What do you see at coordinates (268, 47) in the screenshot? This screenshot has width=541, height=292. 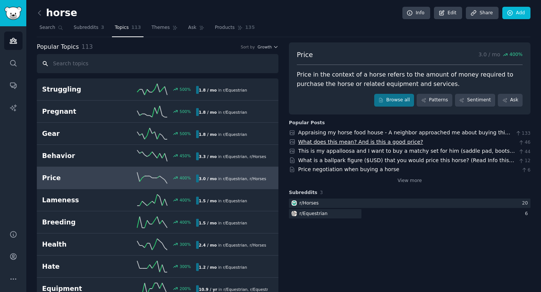 I see `button: Growth` at bounding box center [268, 47].